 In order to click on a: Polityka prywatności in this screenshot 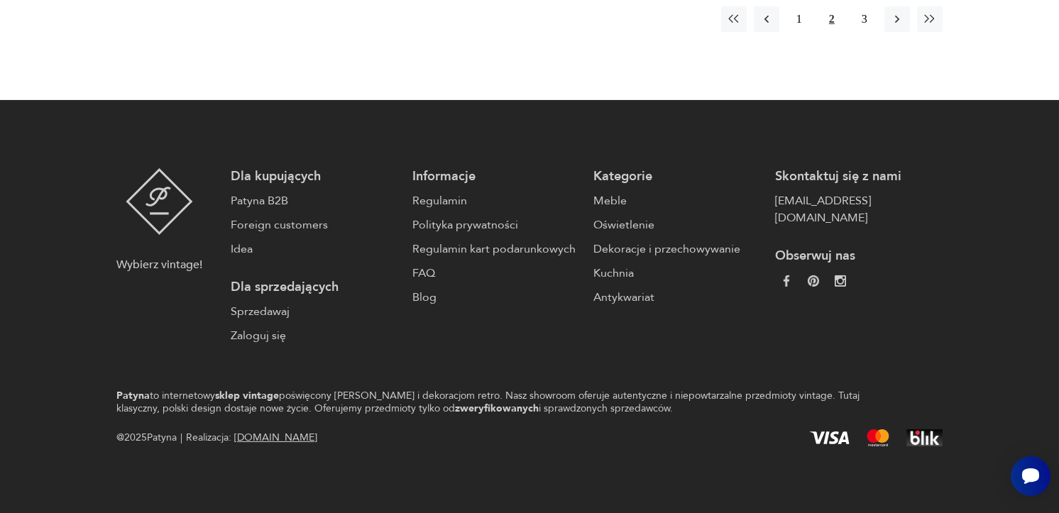, I will do `click(496, 225)`.